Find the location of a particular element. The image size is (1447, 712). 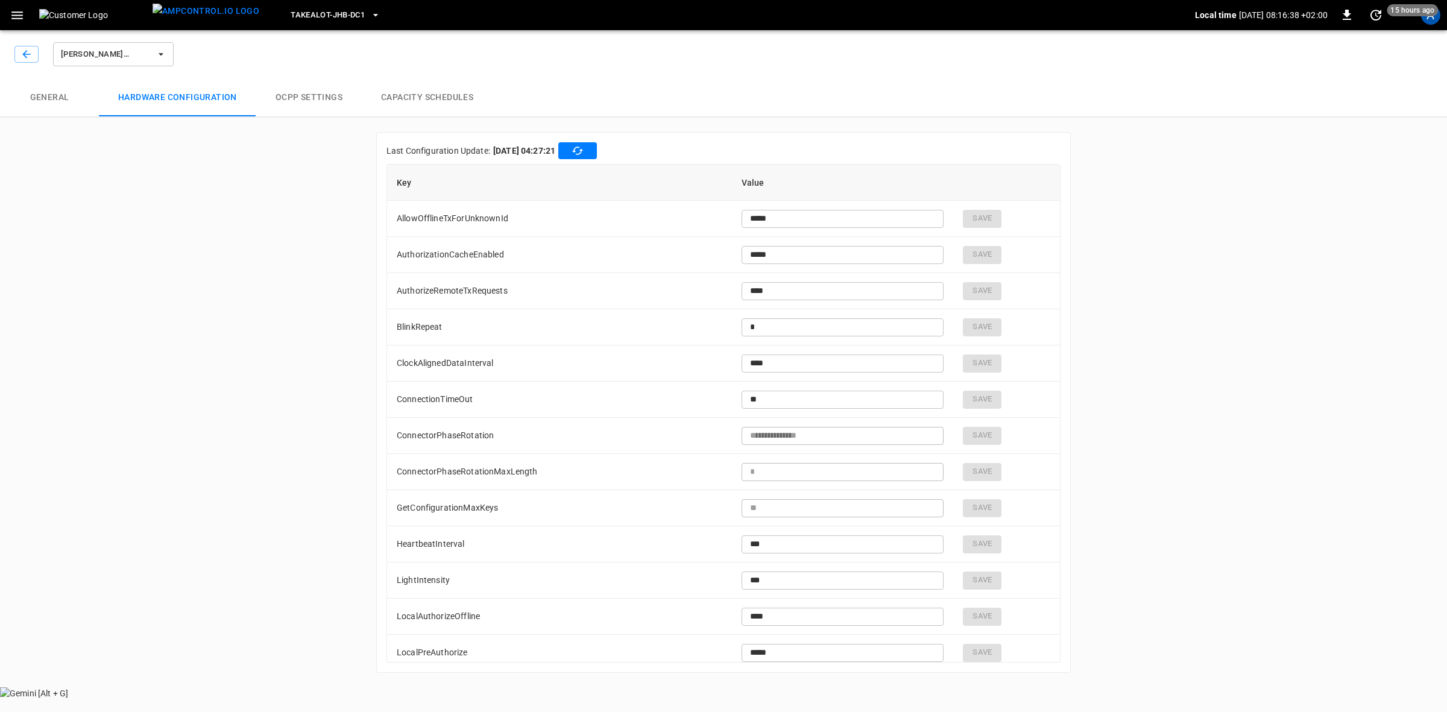

td: ConnectorPhaseRotation is located at coordinates (559, 436).